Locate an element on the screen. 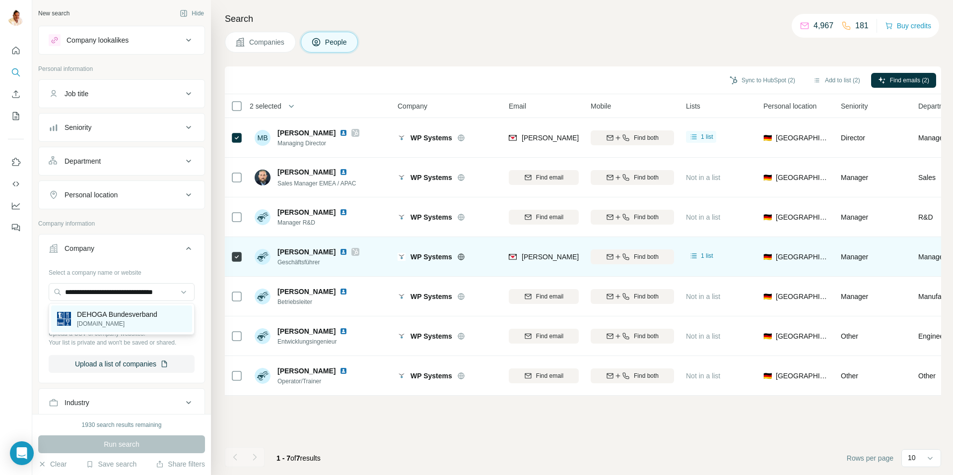 The width and height of the screenshot is (953, 475). span: R&D is located at coordinates (926, 217).